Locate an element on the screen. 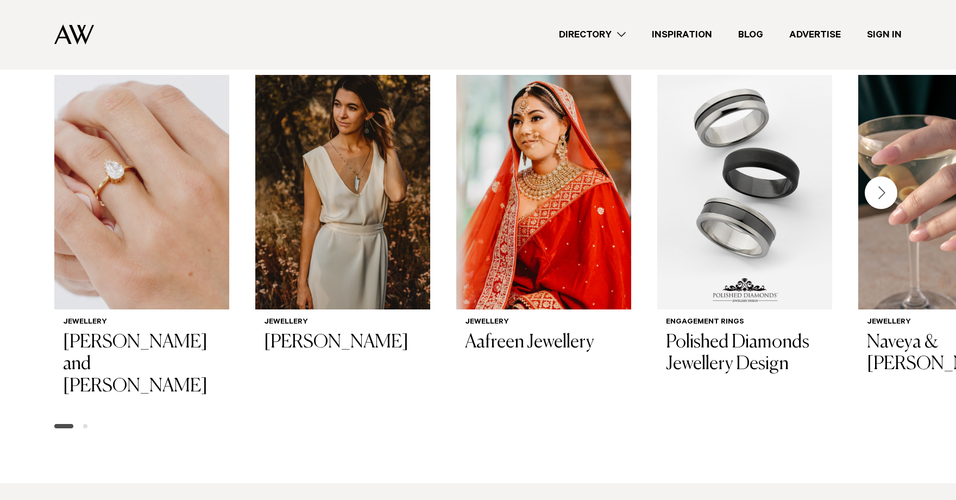  img: Auckland Weddings Logo is located at coordinates (74, 34).